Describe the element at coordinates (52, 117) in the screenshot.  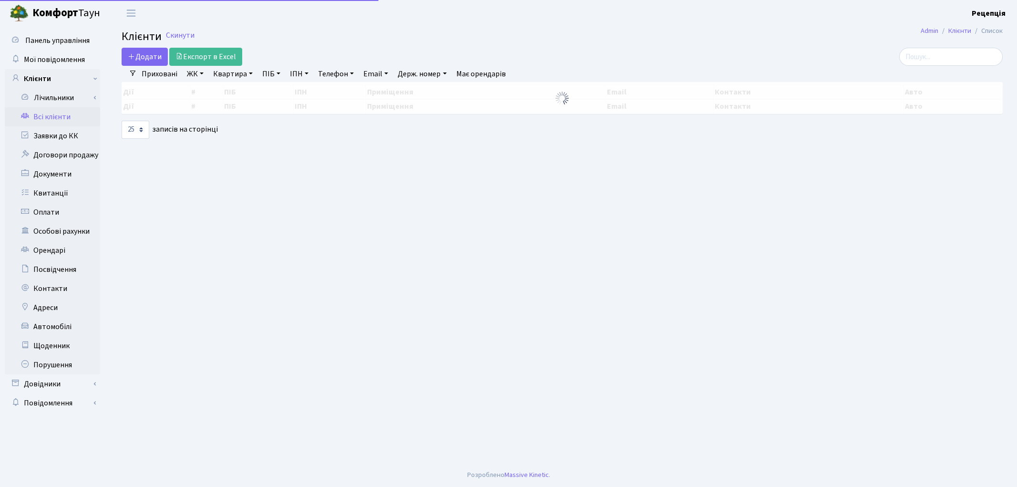
I see `a: Всі клієнти` at that location.